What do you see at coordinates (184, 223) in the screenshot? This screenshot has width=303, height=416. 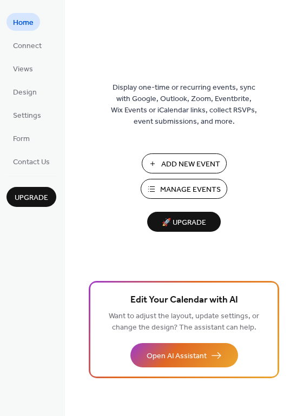 I see `span: 🚀 Upgrade` at bounding box center [184, 223].